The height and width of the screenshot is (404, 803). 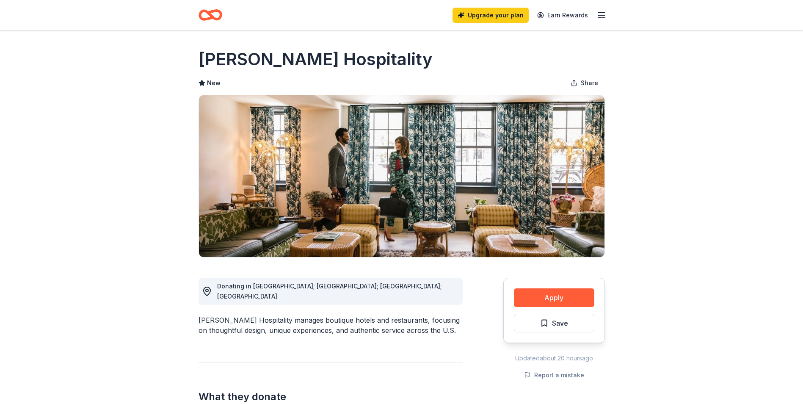 I want to click on a: Upgrade your plan, so click(x=490, y=15).